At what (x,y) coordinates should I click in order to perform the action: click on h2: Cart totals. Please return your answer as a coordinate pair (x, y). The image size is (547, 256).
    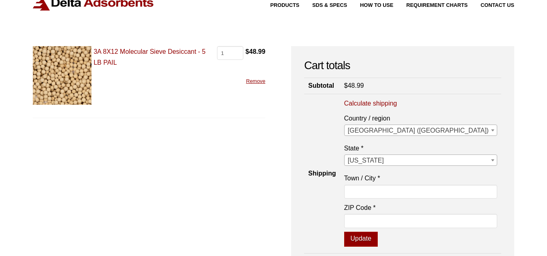
    Looking at the image, I should click on (402, 66).